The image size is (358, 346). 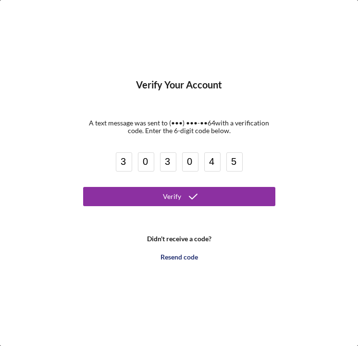 I want to click on div: Resend code, so click(x=179, y=257).